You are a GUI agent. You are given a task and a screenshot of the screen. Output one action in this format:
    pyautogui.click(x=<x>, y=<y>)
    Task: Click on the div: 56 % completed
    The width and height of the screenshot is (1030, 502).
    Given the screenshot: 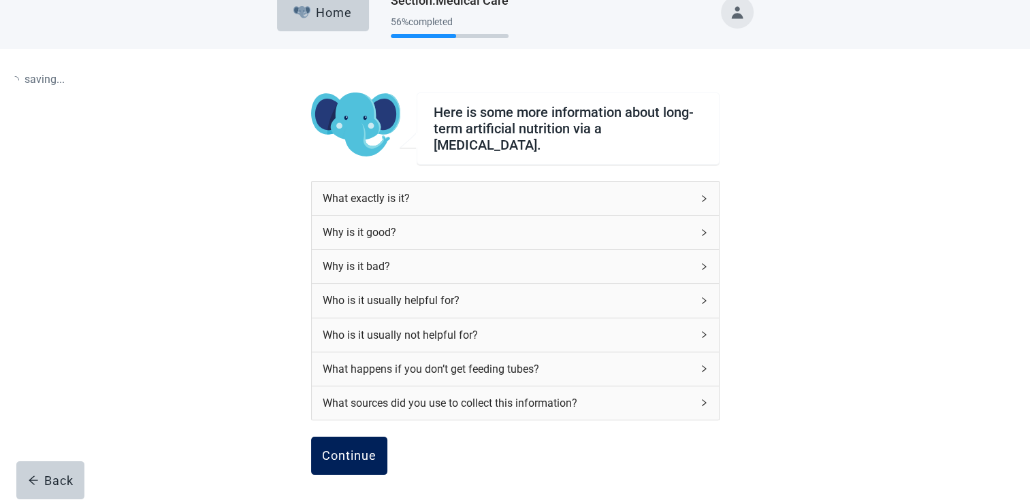 What is the action you would take?
    pyautogui.click(x=449, y=22)
    